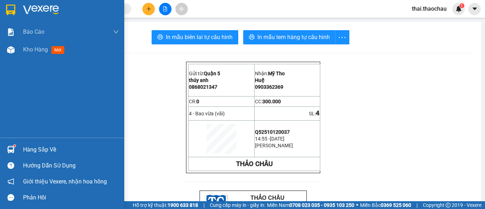 The image size is (485, 209). What do you see at coordinates (165, 9) in the screenshot?
I see `button: file-add` at bounding box center [165, 9].